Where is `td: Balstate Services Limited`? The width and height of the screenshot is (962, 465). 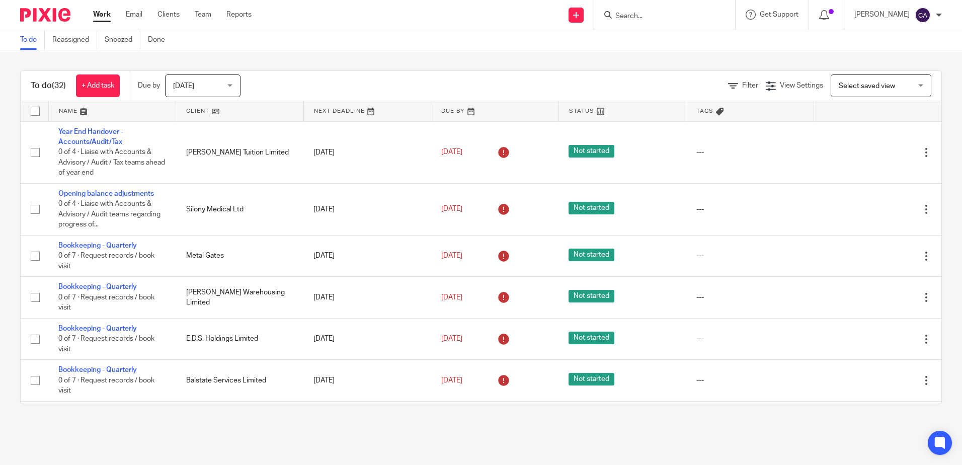 td: Balstate Services Limited is located at coordinates (240, 380).